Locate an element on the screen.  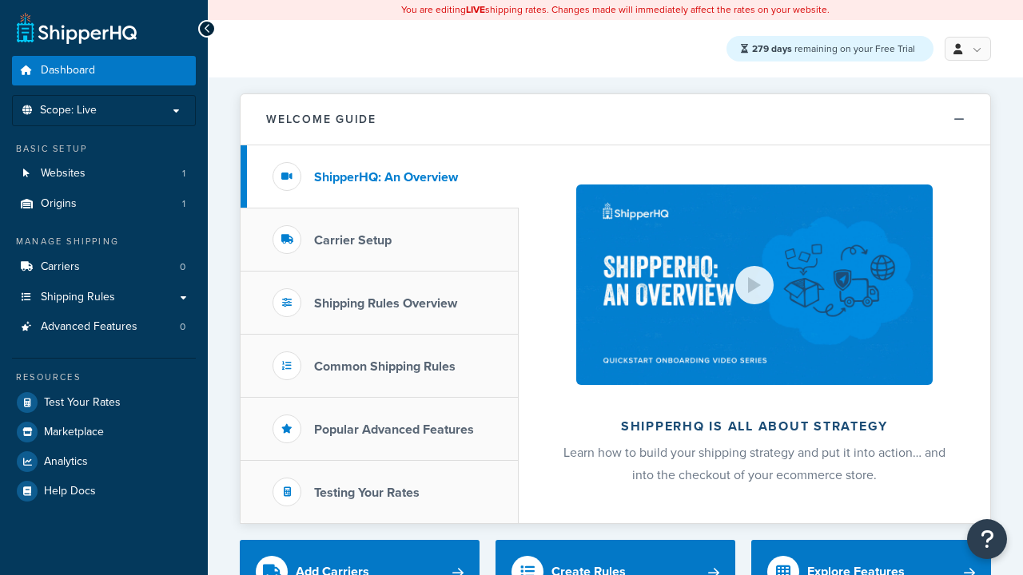
li: Marketplace is located at coordinates (104, 432).